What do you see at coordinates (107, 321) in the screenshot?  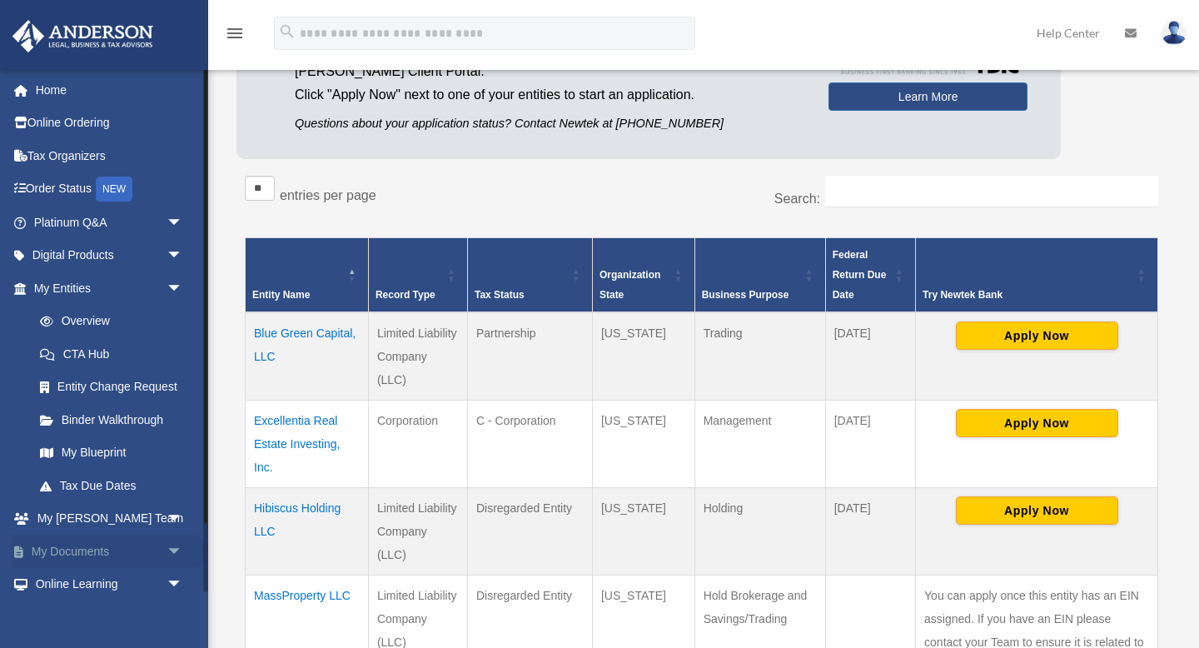 I see `a: Overview` at bounding box center [107, 321].